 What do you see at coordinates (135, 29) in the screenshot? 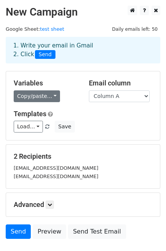
I see `a: Daily emails left: 50` at bounding box center [135, 29].